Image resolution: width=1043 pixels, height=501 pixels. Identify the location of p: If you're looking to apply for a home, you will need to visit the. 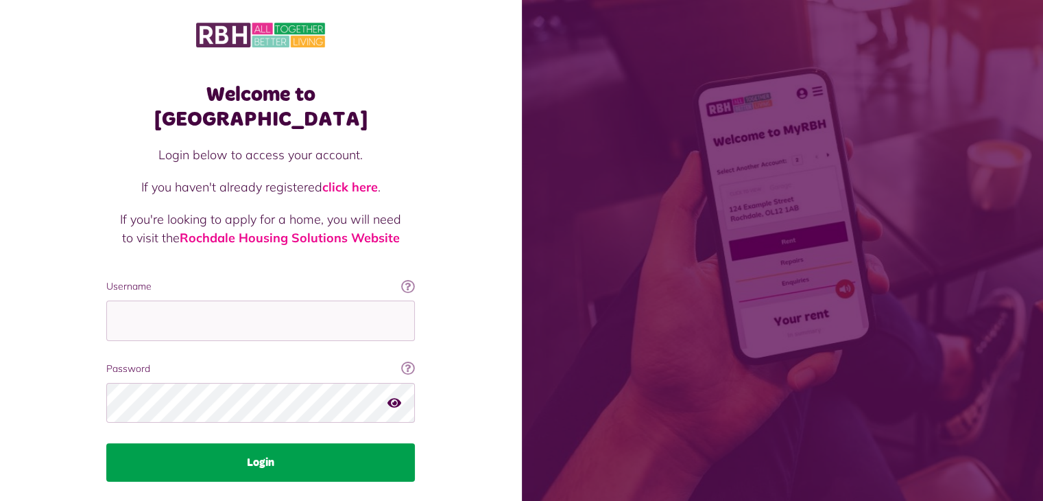
(261, 228).